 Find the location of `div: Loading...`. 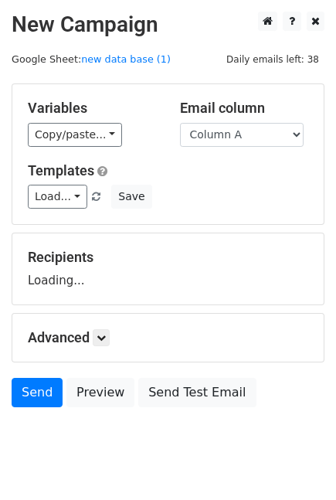

div: Loading... is located at coordinates (168, 269).